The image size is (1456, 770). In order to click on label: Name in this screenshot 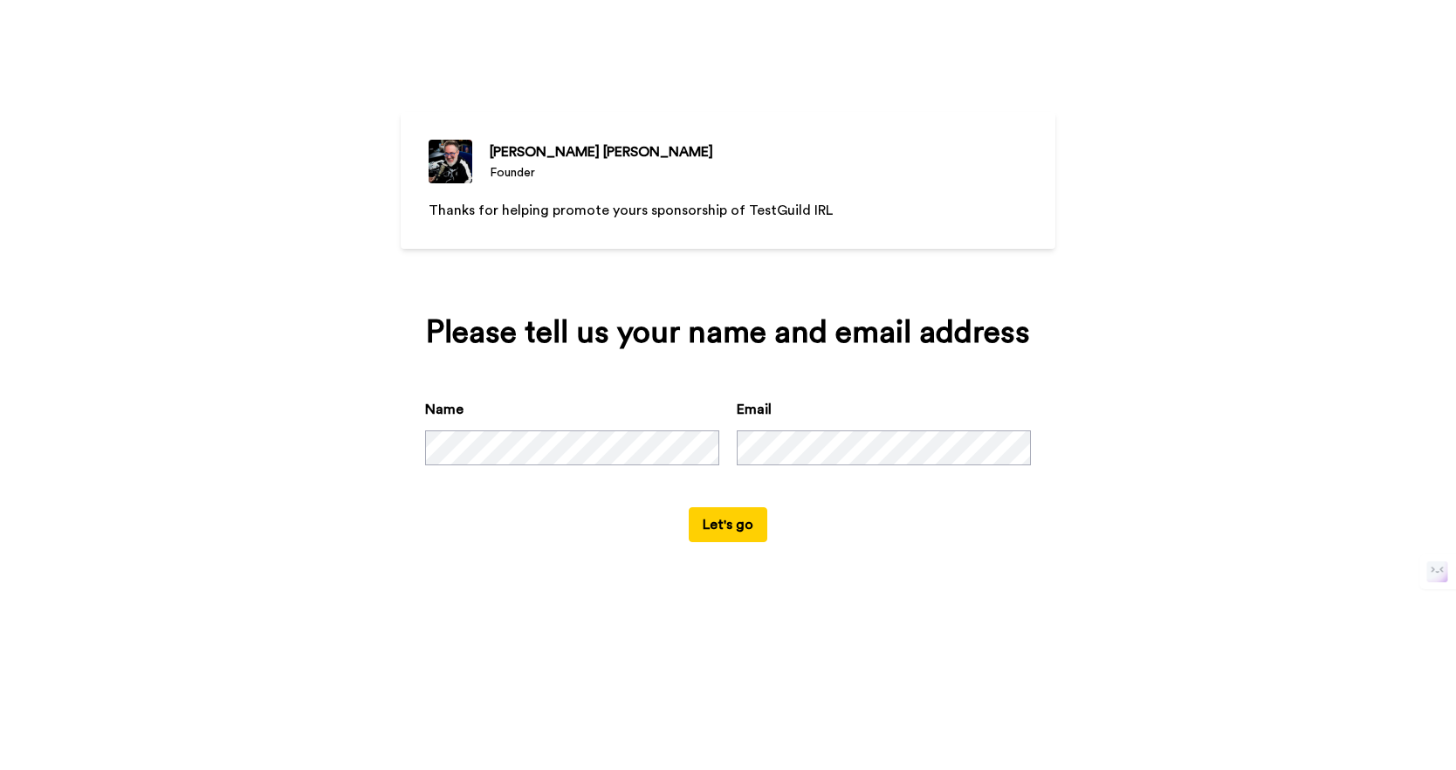, I will do `click(444, 409)`.